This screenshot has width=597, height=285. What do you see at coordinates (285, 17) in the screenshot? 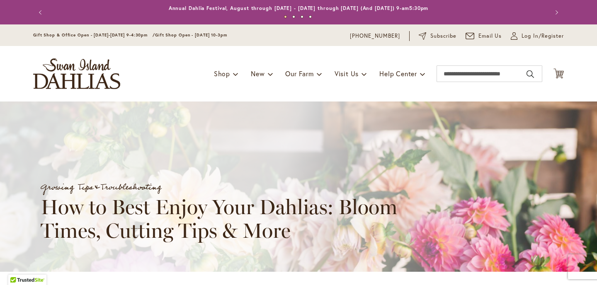
I see `button: 1 of 4` at bounding box center [285, 17].